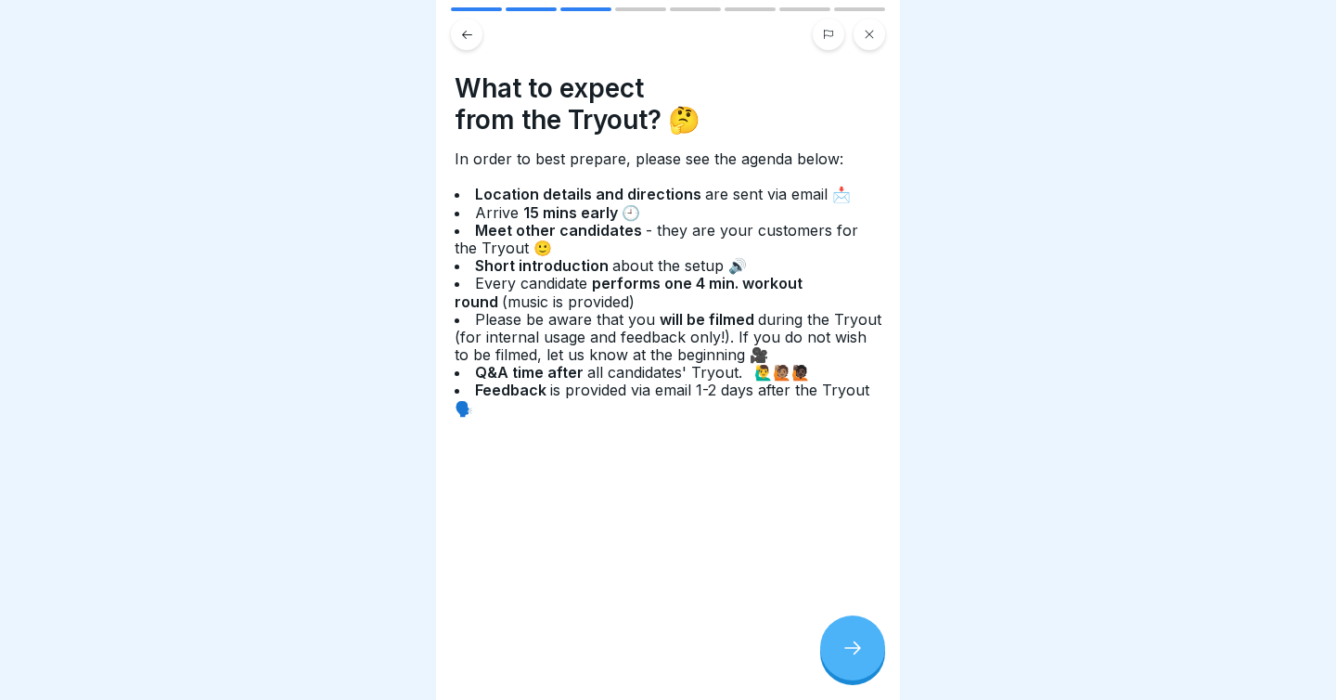 This screenshot has width=1336, height=700. Describe the element at coordinates (544, 265) in the screenshot. I see `strong: Short introduction` at that location.